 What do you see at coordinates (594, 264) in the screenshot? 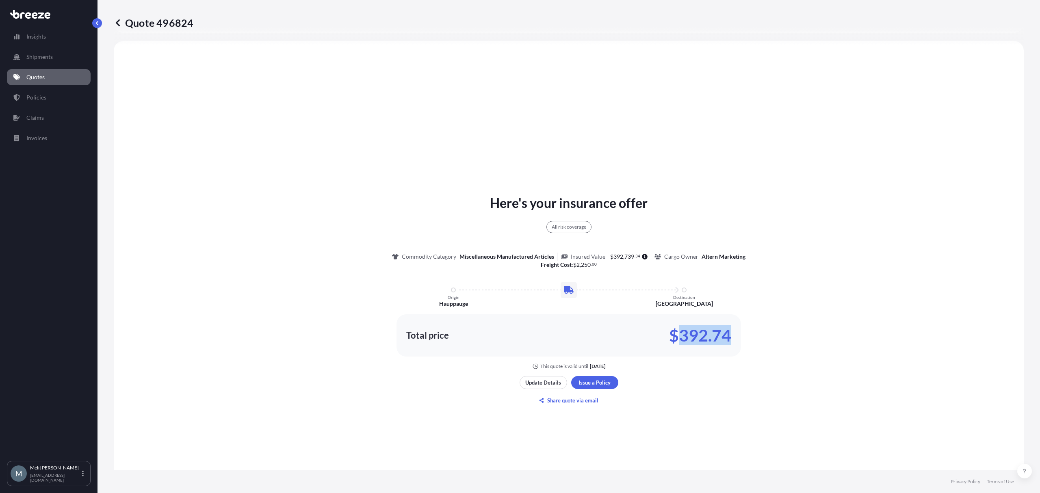
I see `span: 00` at bounding box center [594, 264].